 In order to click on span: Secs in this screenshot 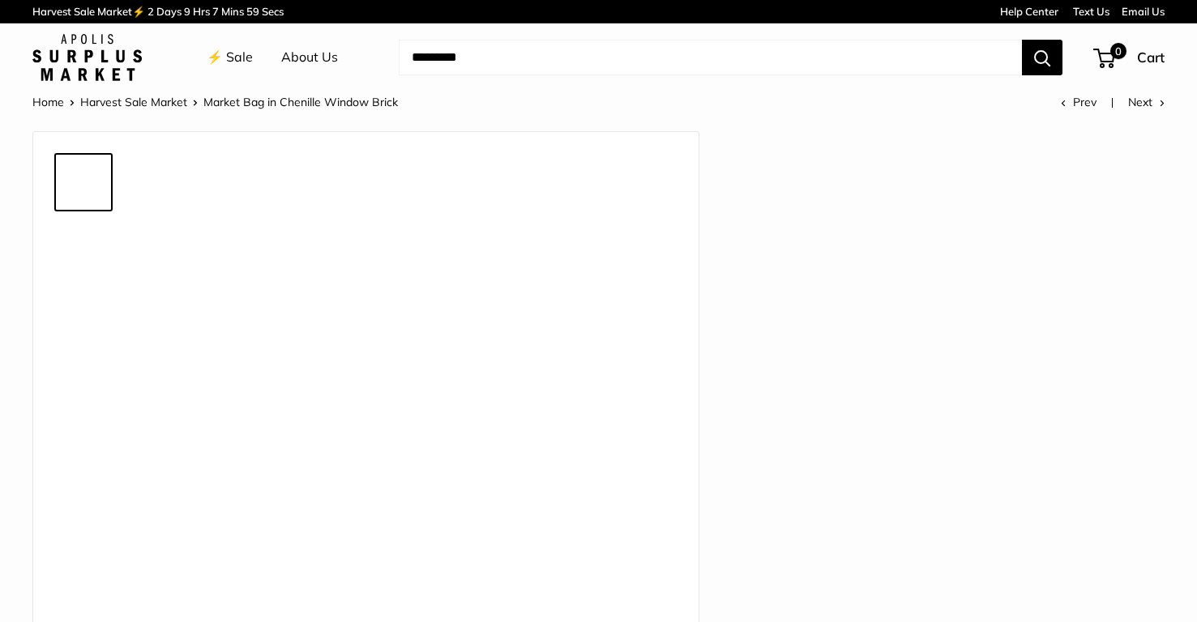, I will do `click(272, 11)`.